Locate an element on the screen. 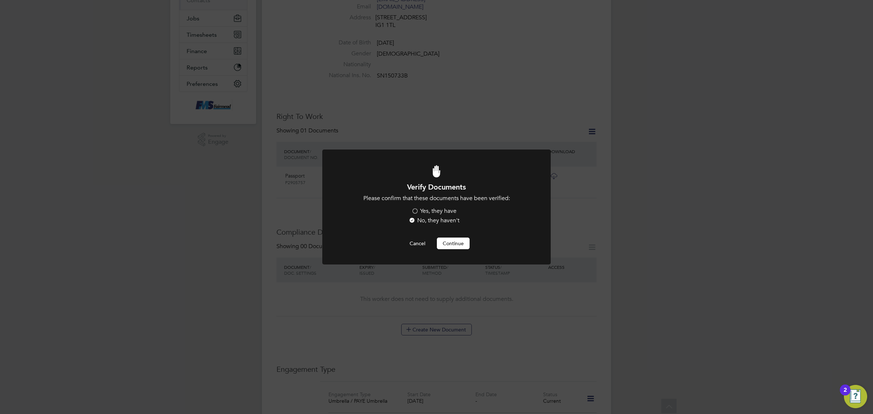  button: Continue is located at coordinates (453, 243).